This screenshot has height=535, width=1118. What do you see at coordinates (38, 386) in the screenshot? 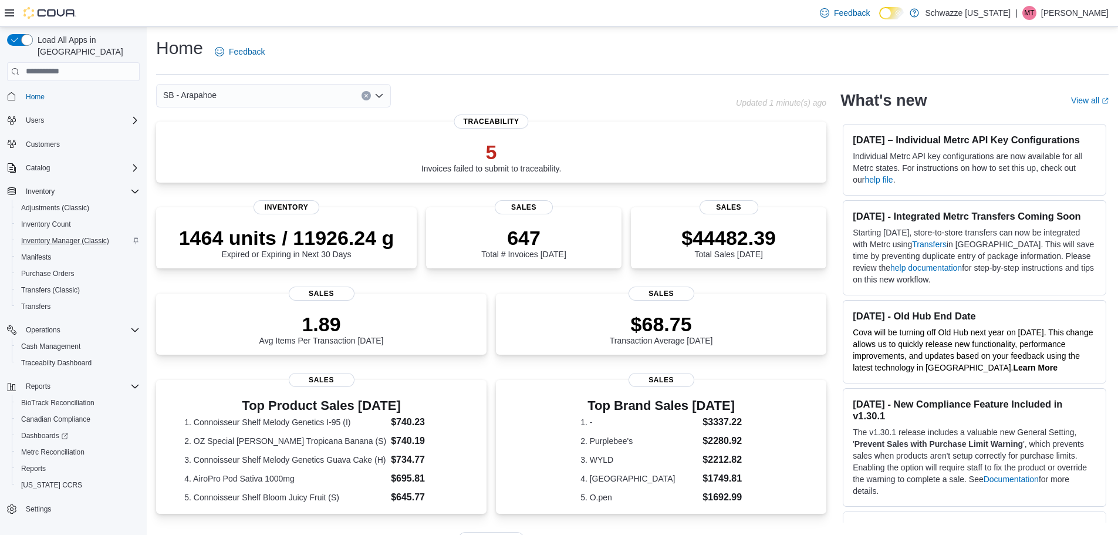
I see `span: Reports` at bounding box center [38, 386].